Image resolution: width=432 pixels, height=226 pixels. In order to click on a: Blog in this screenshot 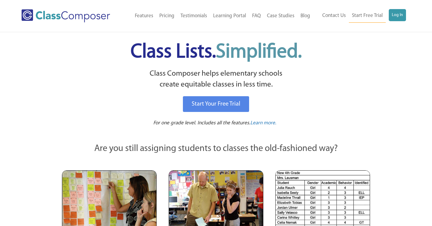, I will do `click(305, 16)`.